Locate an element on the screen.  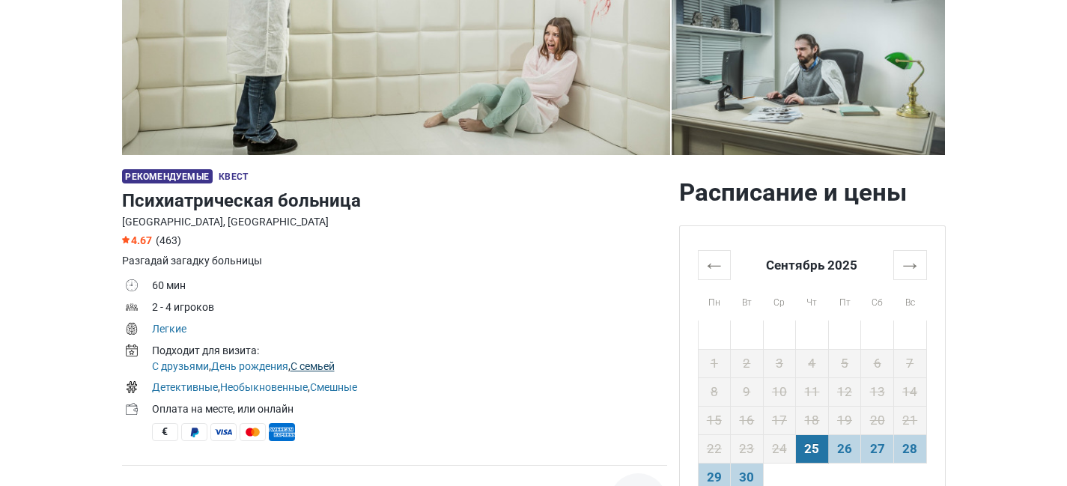
span: American Express is located at coordinates (282, 432).